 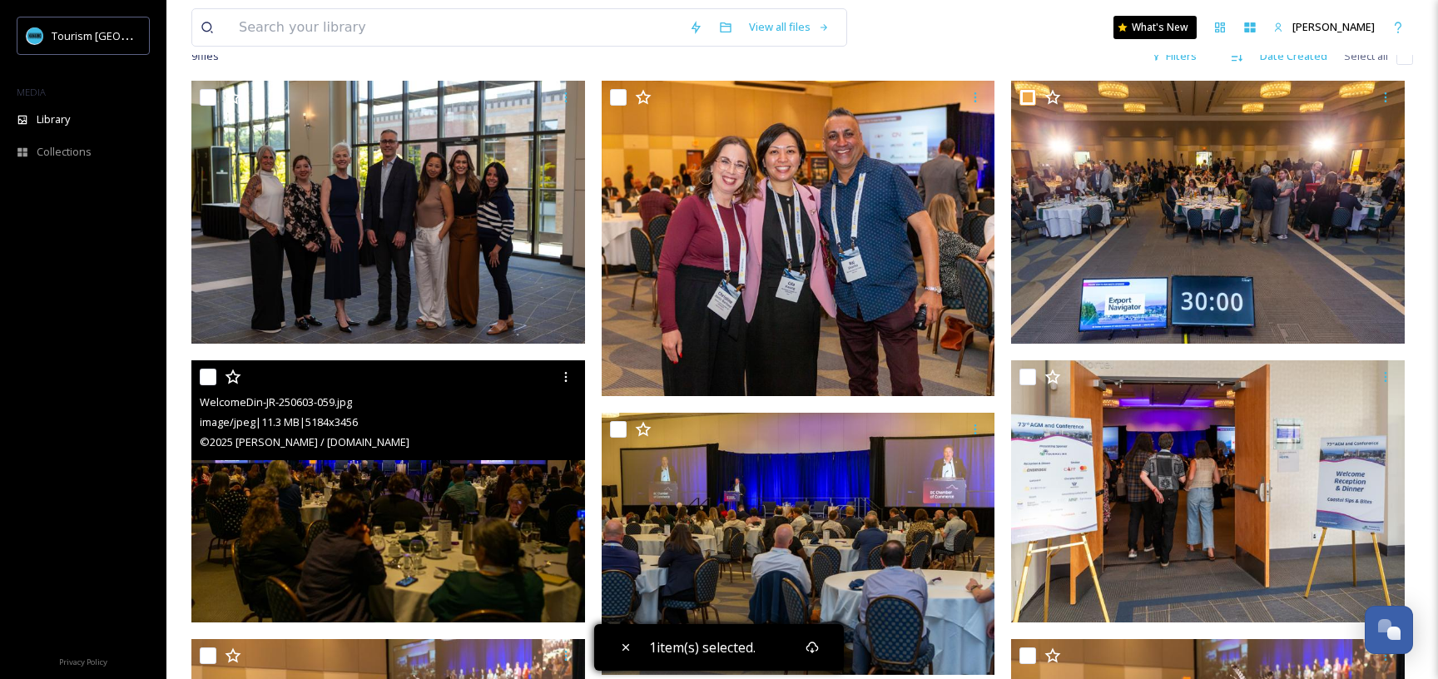 I want to click on a: What's New, so click(x=1155, y=27).